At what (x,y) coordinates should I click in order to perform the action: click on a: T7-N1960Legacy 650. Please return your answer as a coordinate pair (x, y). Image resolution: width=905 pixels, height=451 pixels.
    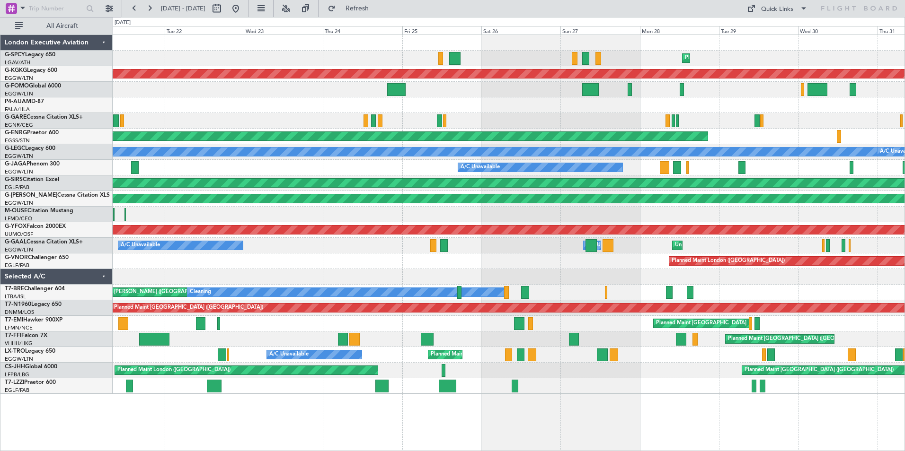
    Looking at the image, I should click on (33, 305).